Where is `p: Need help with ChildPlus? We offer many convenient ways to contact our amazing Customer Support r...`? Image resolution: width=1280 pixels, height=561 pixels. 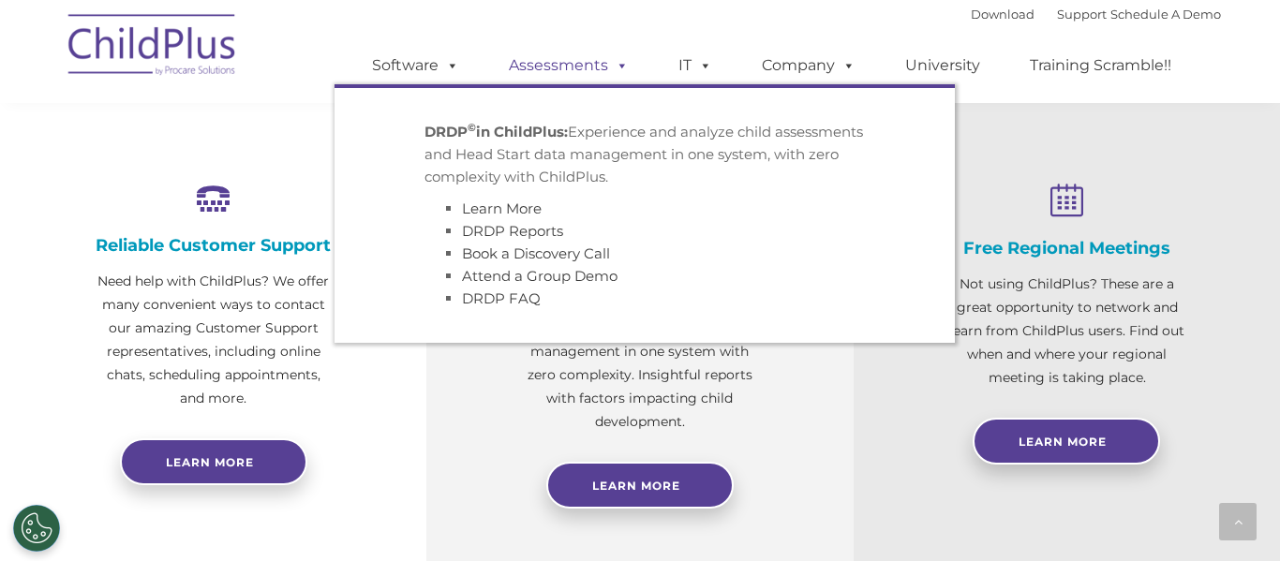
p: Need help with ChildPlus? We offer many convenient ways to contact our amazing Customer Support r... is located at coordinates (213, 340).